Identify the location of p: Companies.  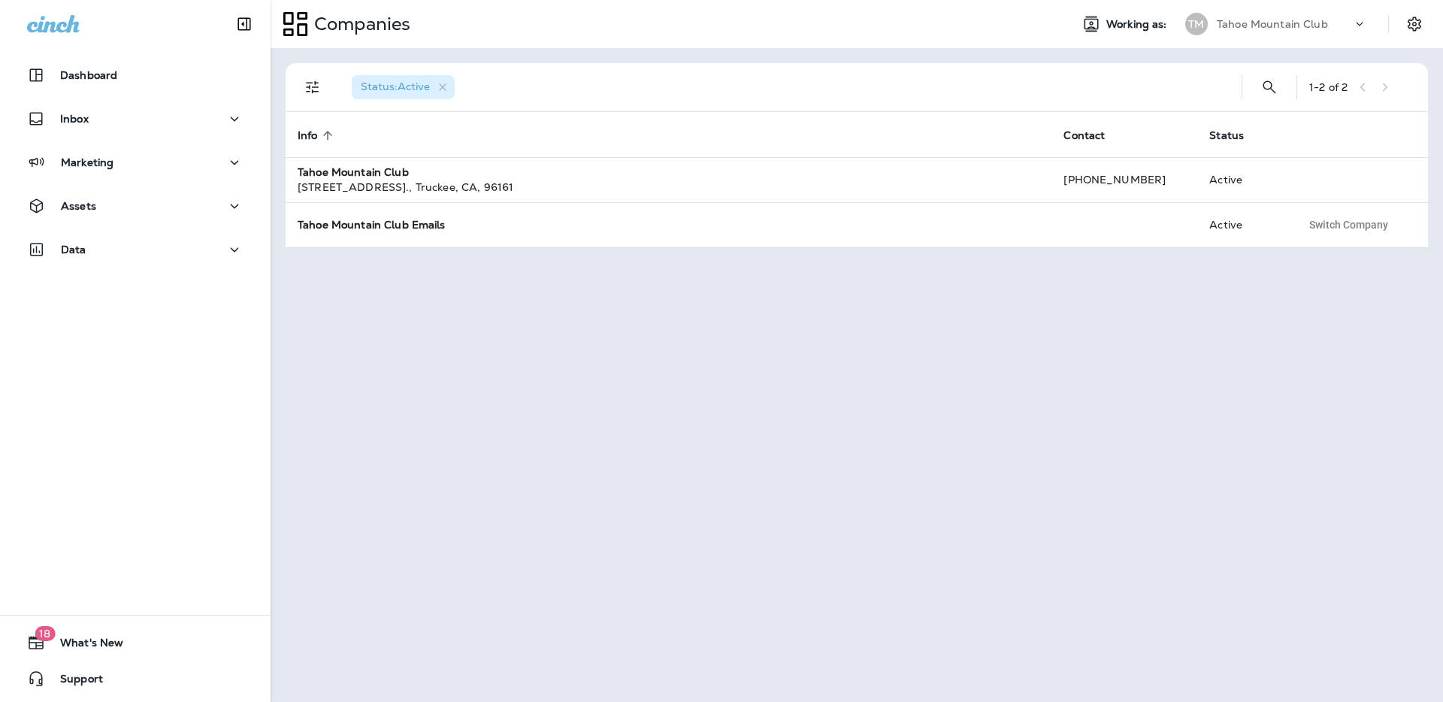
(359, 24).